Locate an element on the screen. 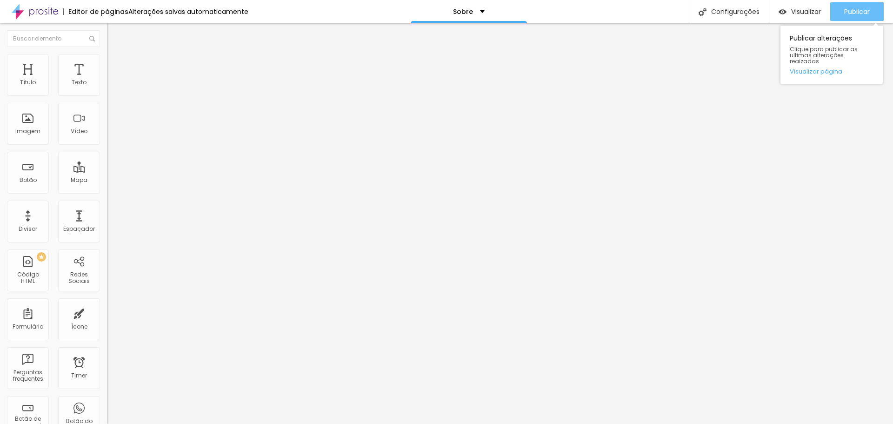 The height and width of the screenshot is (424, 893). div: Formulário is located at coordinates (28, 327).